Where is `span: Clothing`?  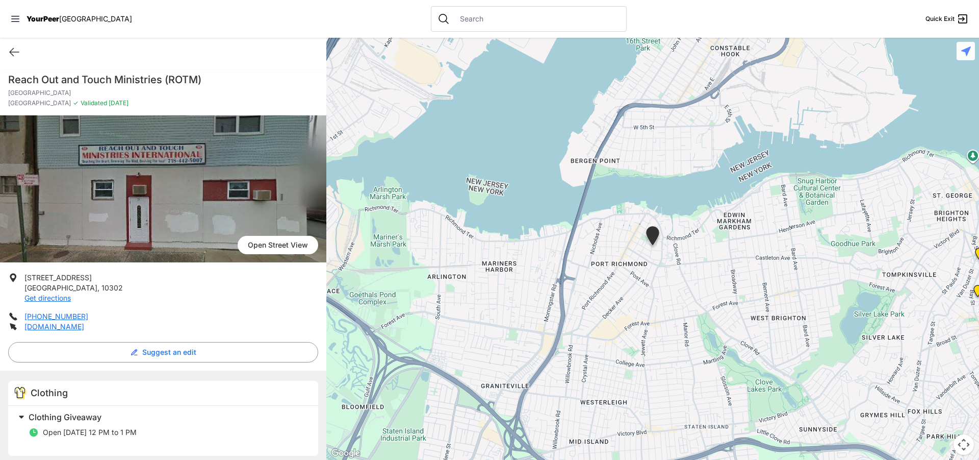
span: Clothing is located at coordinates (49, 392).